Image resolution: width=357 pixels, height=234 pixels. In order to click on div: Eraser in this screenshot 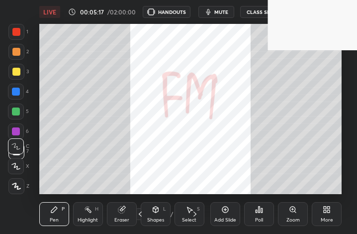, I will do `click(122, 220)`.